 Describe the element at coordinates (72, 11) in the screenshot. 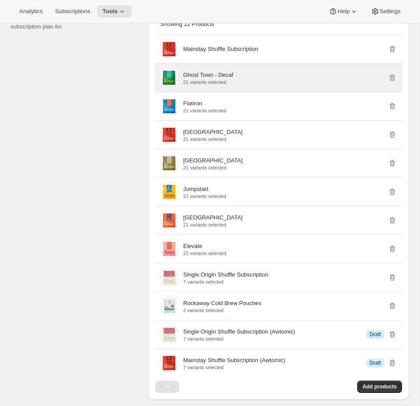

I see `span: Subscriptions` at that location.